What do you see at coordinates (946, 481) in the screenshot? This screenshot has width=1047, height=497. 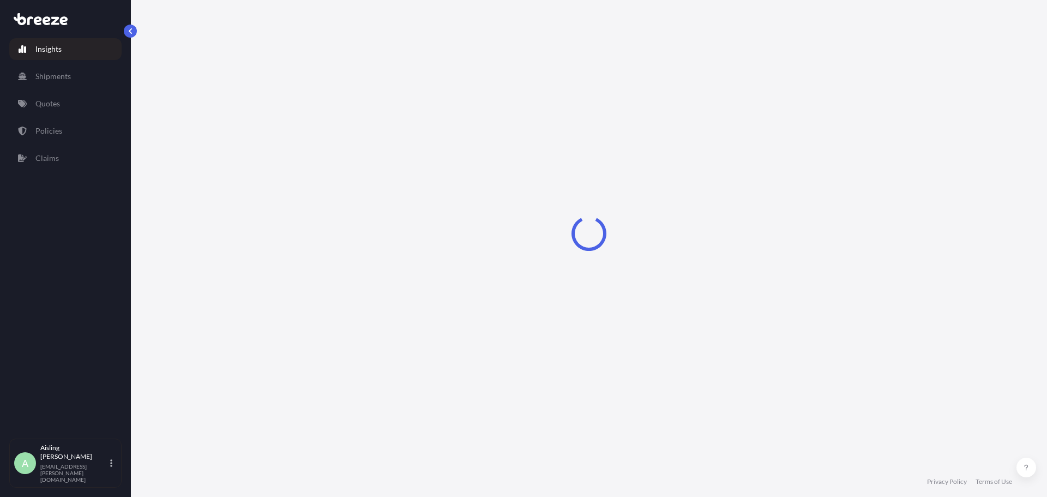 I see `a: Privacy Policy` at bounding box center [946, 481].